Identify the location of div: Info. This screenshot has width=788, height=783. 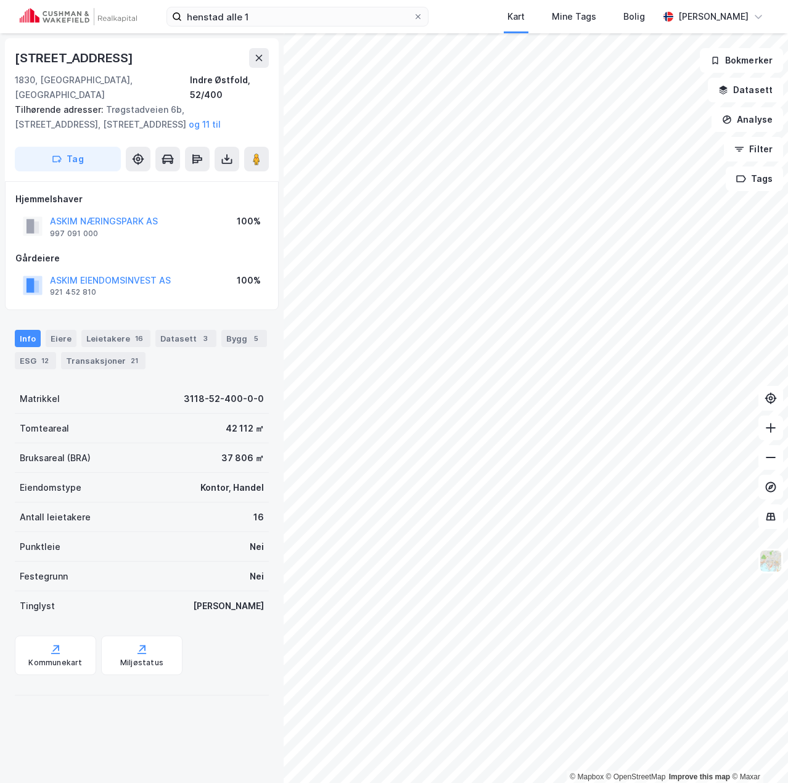
(28, 338).